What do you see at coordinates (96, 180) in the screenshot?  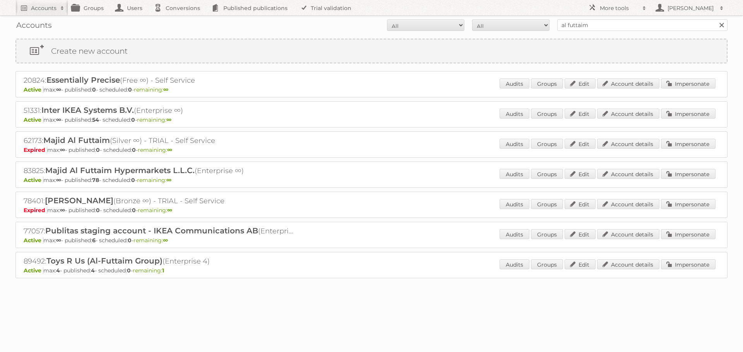 I see `strong: 78` at bounding box center [96, 180].